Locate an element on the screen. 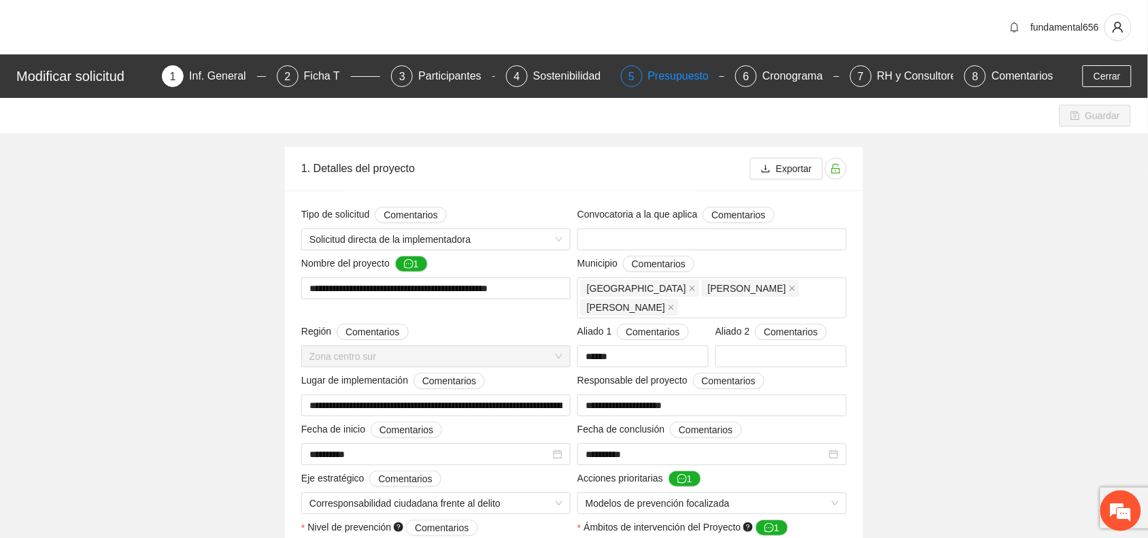  button: Fecha de inicio is located at coordinates (406, 430).